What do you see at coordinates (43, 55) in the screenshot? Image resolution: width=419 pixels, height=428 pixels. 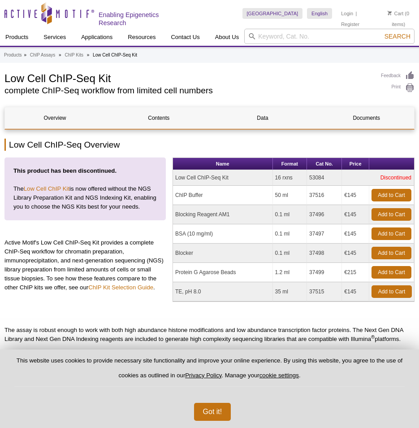 I see `a: ChIP Assays` at bounding box center [43, 55].